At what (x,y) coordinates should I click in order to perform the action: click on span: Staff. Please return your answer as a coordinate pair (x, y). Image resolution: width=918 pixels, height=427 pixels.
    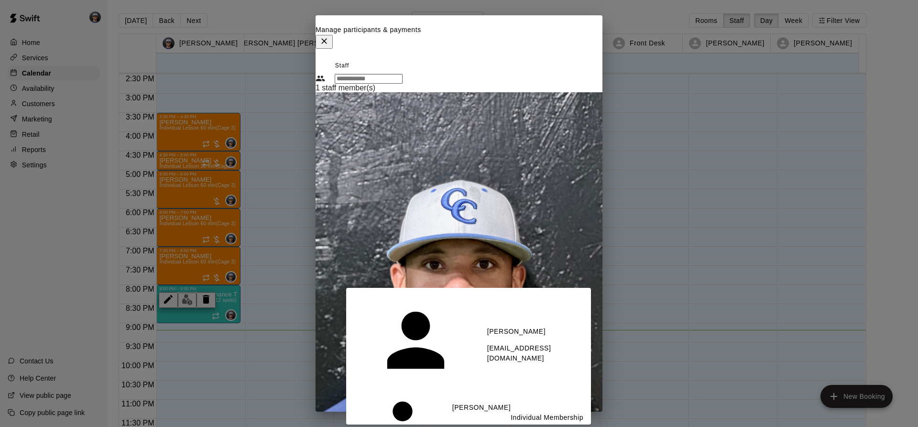
    Looking at the image, I should click on (342, 65).